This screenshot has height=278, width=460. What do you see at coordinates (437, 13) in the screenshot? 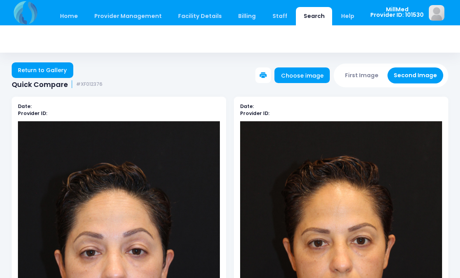
I see `img: image` at bounding box center [437, 13].